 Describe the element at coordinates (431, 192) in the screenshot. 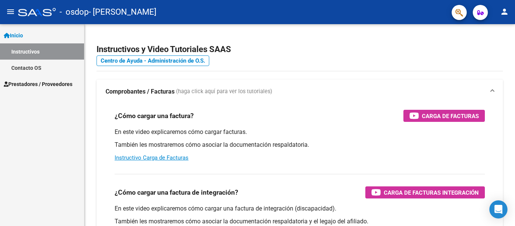

I see `span: Carga de Facturas Integración` at that location.